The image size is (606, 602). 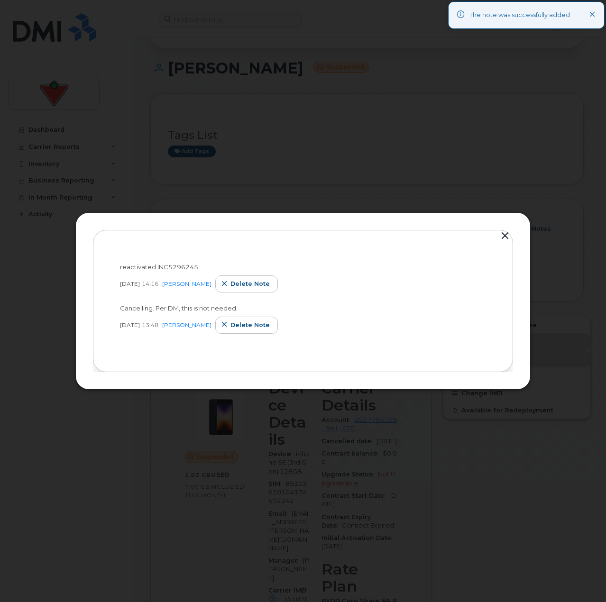 I want to click on span: 13:48, so click(x=150, y=325).